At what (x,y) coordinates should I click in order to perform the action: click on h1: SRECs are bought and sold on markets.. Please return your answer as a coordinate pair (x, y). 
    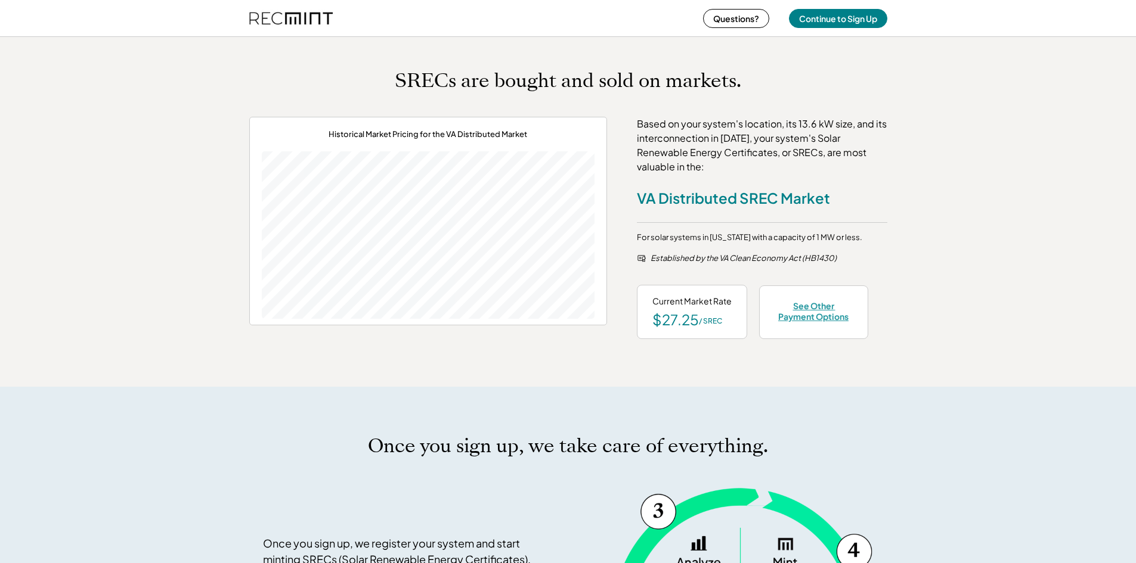
    Looking at the image, I should click on (568, 80).